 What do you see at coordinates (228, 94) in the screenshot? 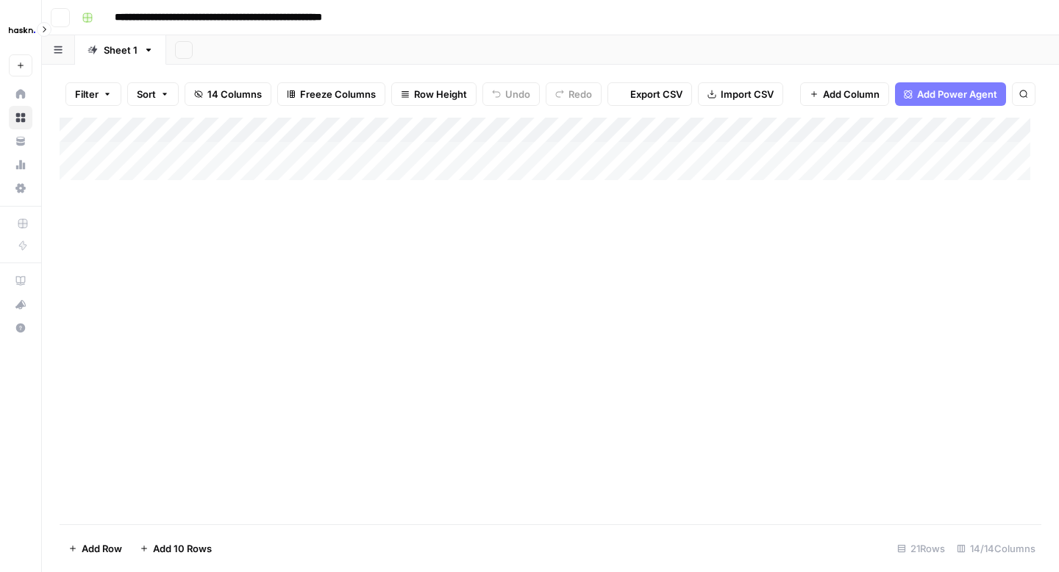
I see `button: 14 Columns` at bounding box center [228, 94].